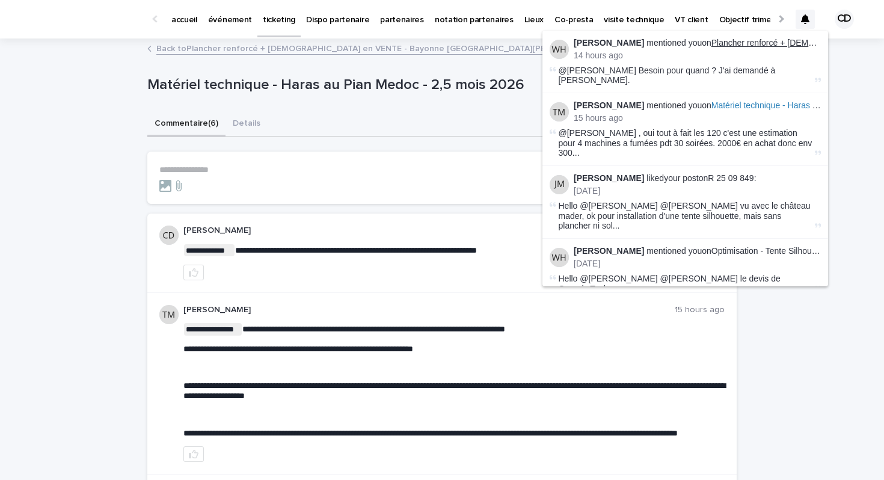 The height and width of the screenshot is (480, 884). I want to click on img: Ls34BcGeRexTGTNfXpUC, so click(82, 19).